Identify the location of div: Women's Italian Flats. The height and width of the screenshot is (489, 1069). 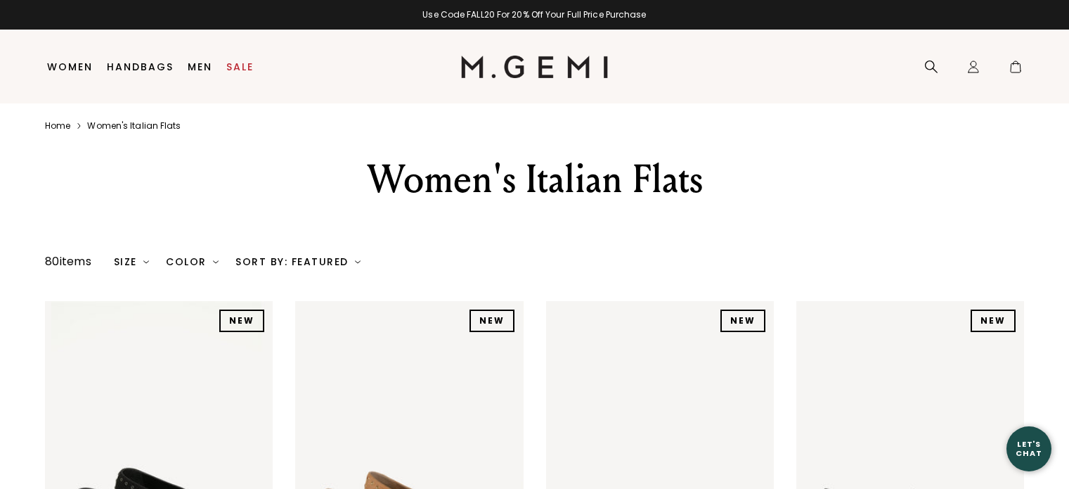
(535, 179).